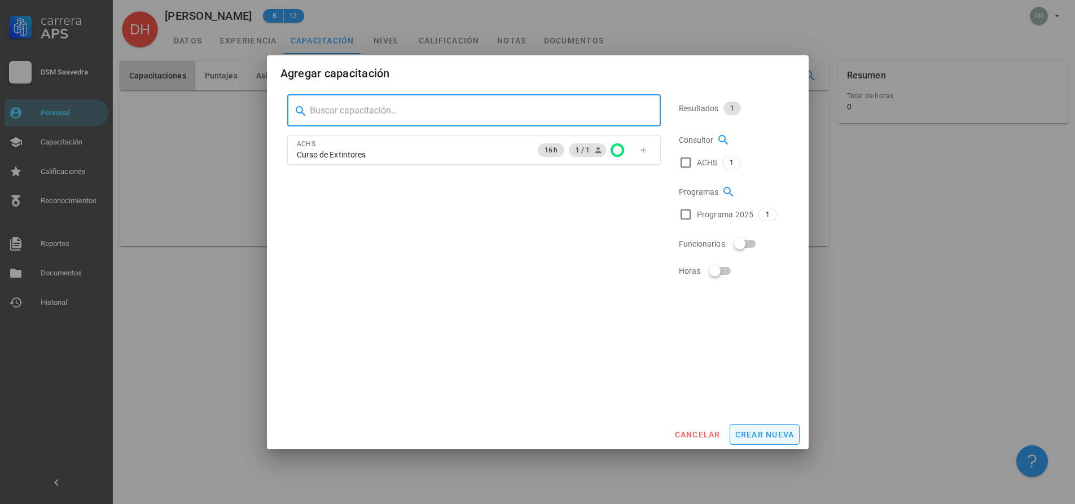  Describe the element at coordinates (734, 140) in the screenshot. I see `div: Consultor` at that location.